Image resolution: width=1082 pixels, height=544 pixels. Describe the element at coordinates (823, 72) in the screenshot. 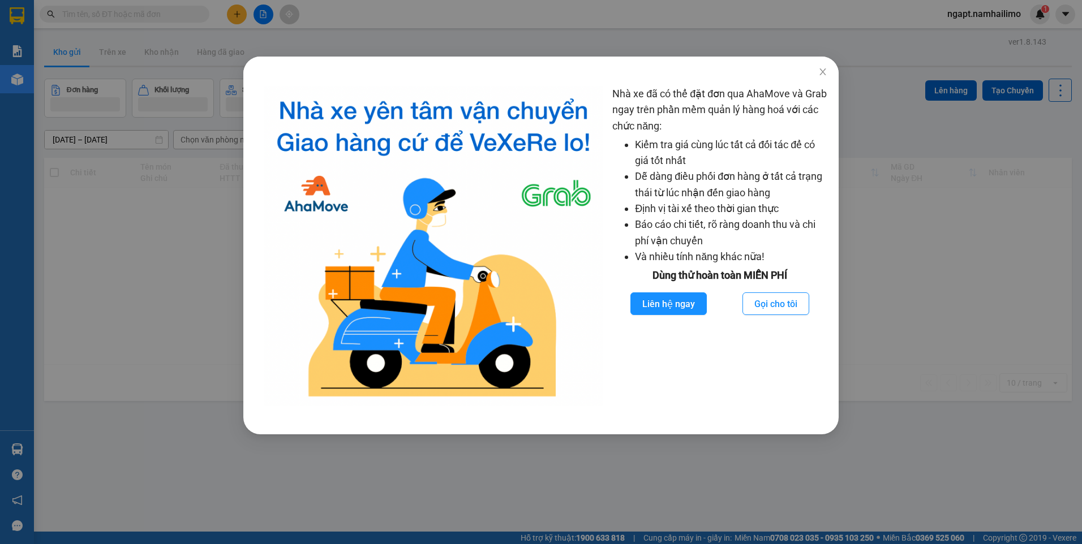

I see `span: close` at that location.